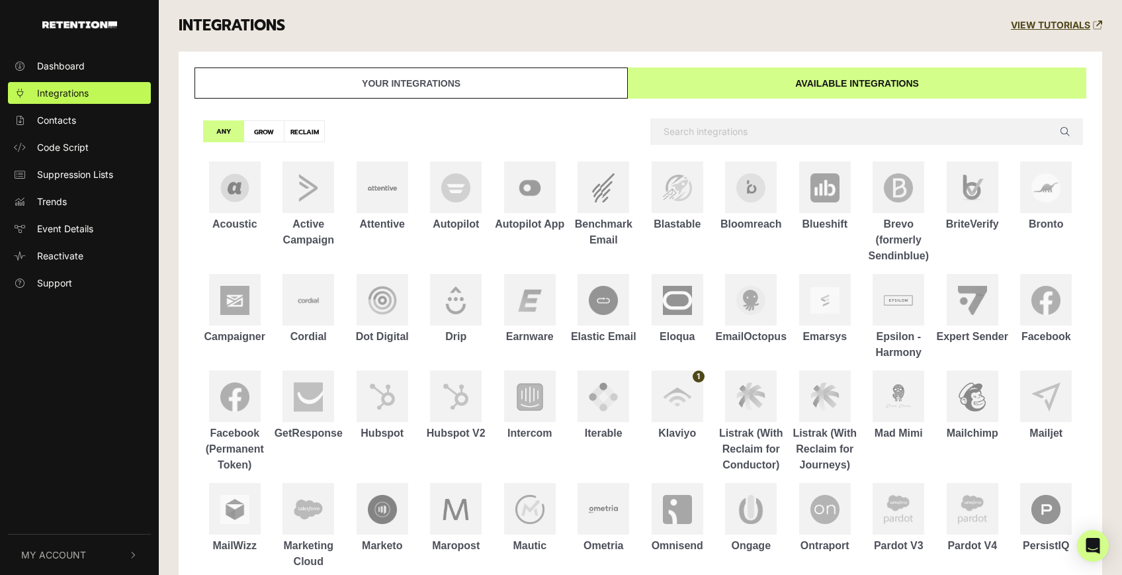  What do you see at coordinates (751, 518) in the screenshot?
I see `a: Ongage Ongage` at bounding box center [751, 518].